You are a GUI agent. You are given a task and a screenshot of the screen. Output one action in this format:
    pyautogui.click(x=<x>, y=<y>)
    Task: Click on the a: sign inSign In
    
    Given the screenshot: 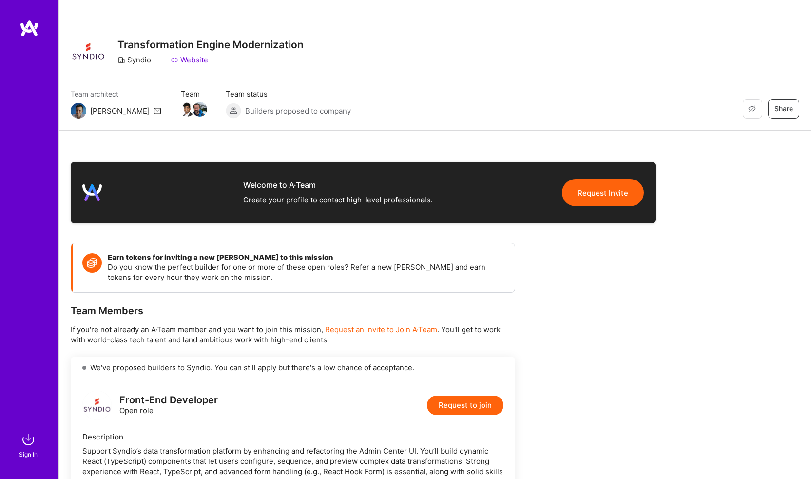 What is the action you would take?
    pyautogui.click(x=29, y=444)
    